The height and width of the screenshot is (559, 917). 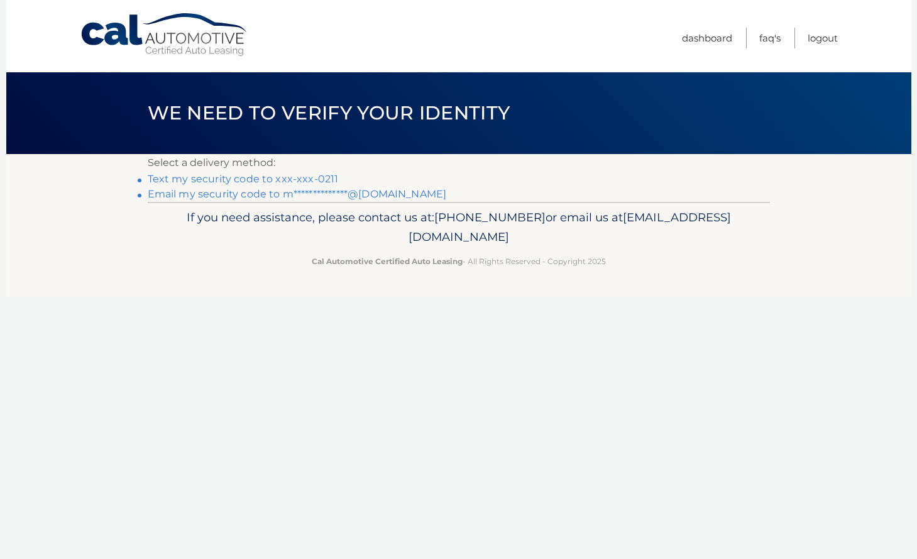 I want to click on p: - All Rights Reserved - Copyright 2025, so click(x=459, y=261).